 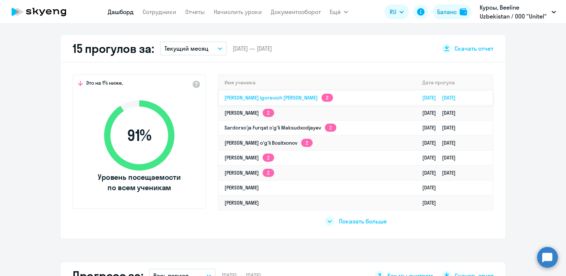 I want to click on span: Показать больше, so click(x=363, y=222).